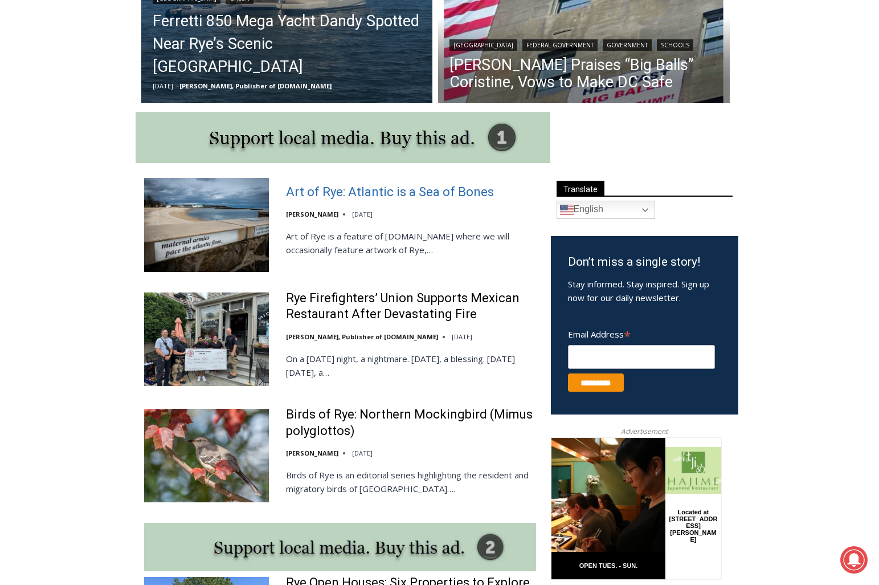 The image size is (879, 585). Describe the element at coordinates (627, 45) in the screenshot. I see `a: Government` at that location.